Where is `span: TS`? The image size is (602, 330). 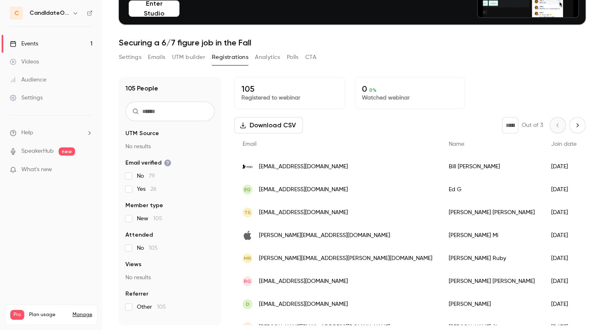
span: TS is located at coordinates (247, 213).